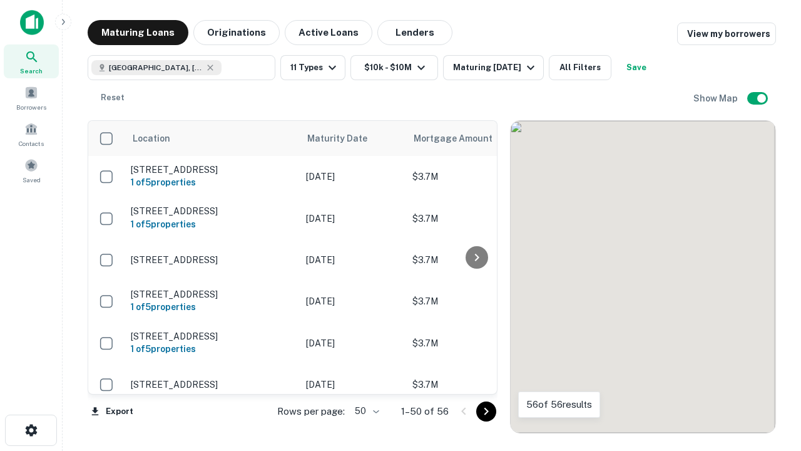 This screenshot has width=801, height=451. What do you see at coordinates (31, 180) in the screenshot?
I see `span: Saved` at bounding box center [31, 180].